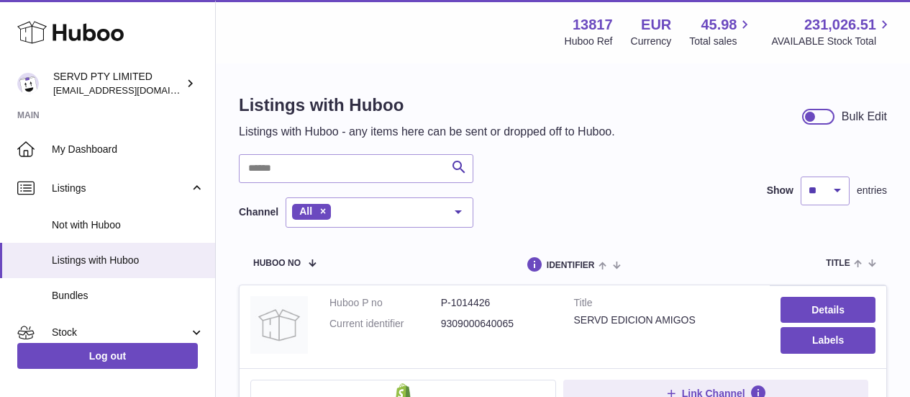 This screenshot has height=397, width=910. I want to click on span: identifier, so click(571, 265).